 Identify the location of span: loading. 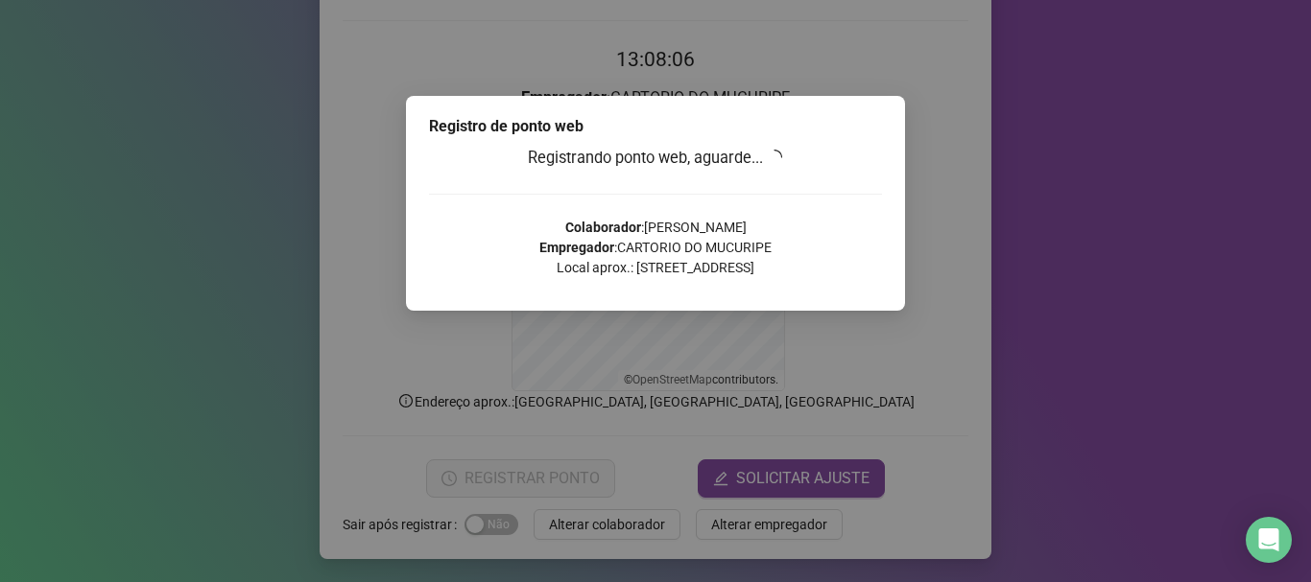
(775, 157).